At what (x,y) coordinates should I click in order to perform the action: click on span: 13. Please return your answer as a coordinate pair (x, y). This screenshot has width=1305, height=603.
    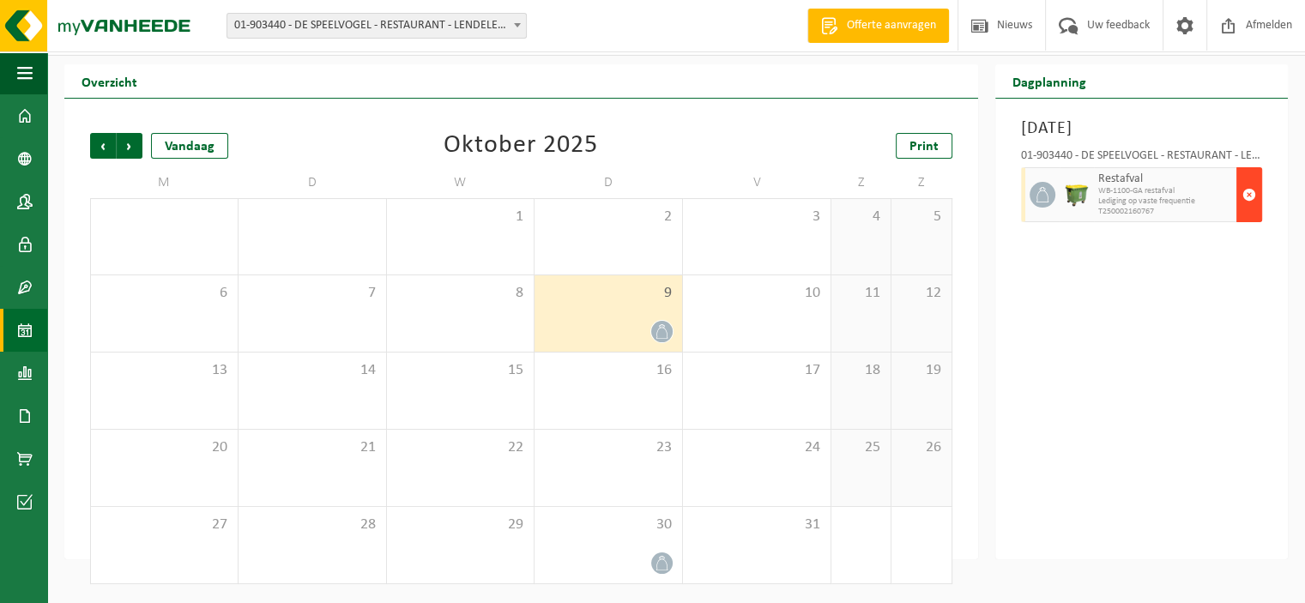
    Looking at the image, I should click on (164, 371).